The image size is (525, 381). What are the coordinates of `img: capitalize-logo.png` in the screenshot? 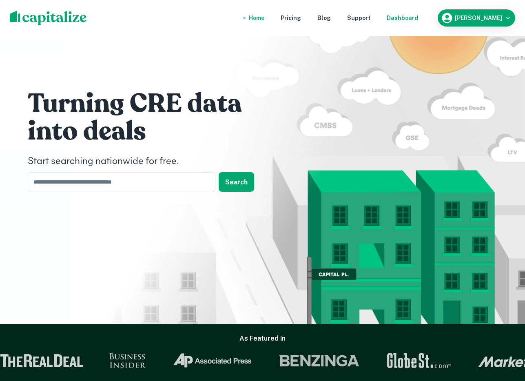 It's located at (48, 18).